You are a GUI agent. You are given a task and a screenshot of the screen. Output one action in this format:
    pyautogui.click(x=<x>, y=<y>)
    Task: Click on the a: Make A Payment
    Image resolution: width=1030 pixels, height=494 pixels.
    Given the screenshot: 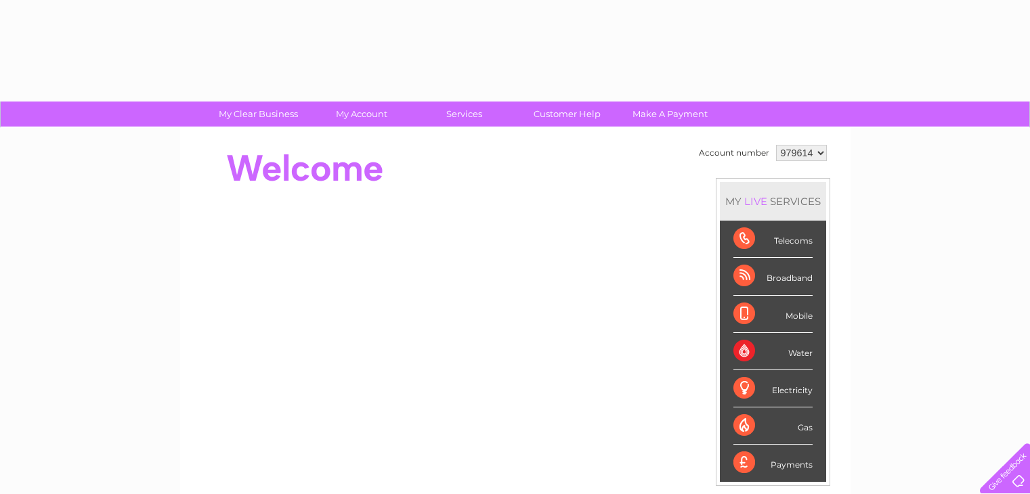 What is the action you would take?
    pyautogui.click(x=670, y=114)
    